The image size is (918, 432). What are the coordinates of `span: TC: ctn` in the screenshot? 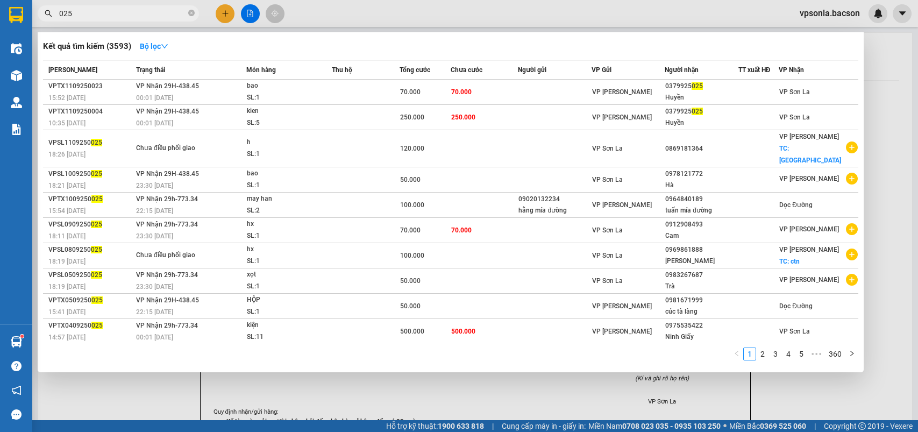 It's located at (789, 261).